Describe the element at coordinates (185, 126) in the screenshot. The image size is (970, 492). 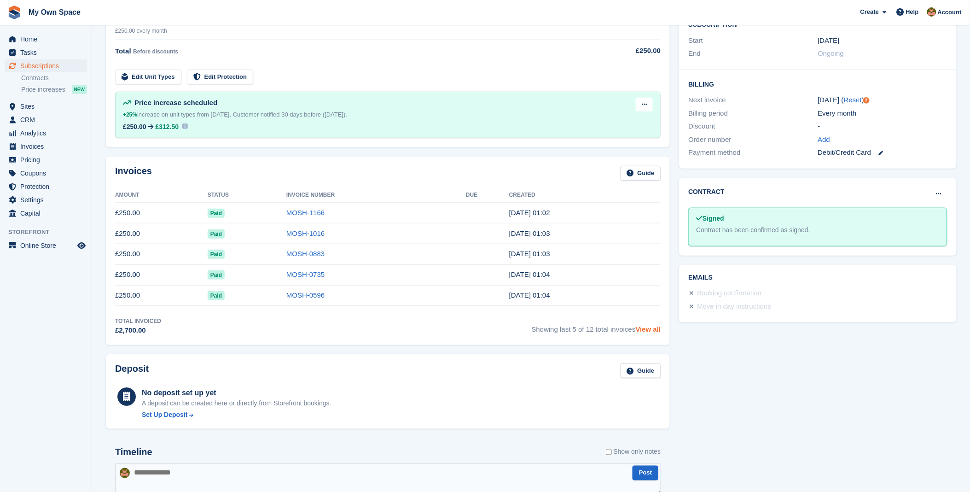
I see `img: icon-info-931a05b42745ab749e9cb3f8fd5492de83d1ef71f8849c2817883450ef4d471b.svg` at that location.